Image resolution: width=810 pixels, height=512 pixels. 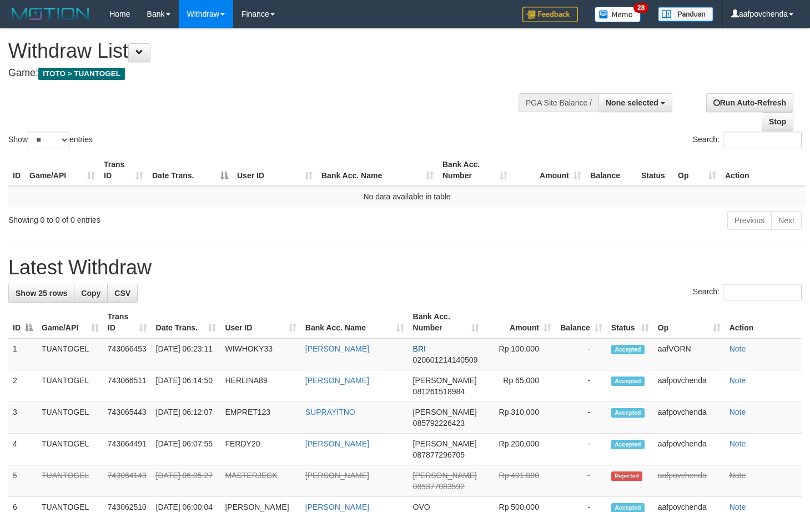 I want to click on td: WIWHOKY33, so click(x=260, y=354).